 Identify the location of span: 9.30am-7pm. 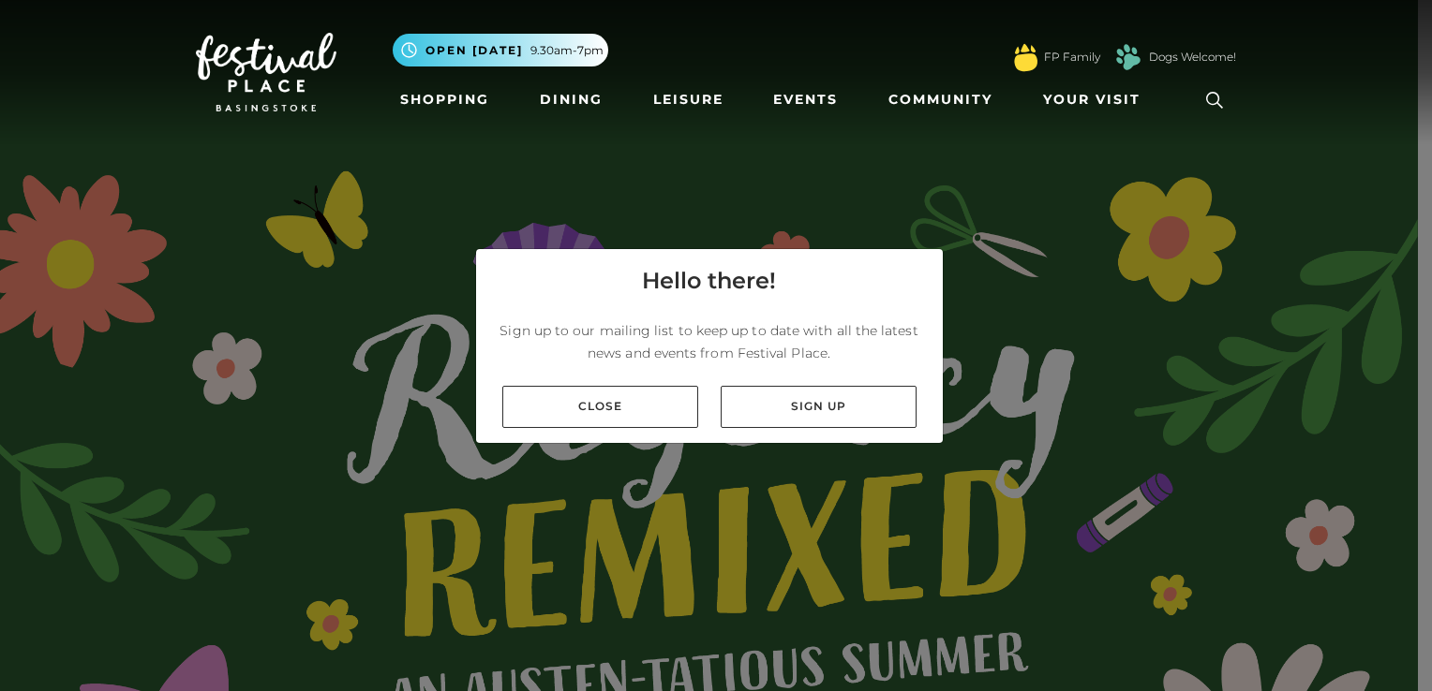
(567, 51).